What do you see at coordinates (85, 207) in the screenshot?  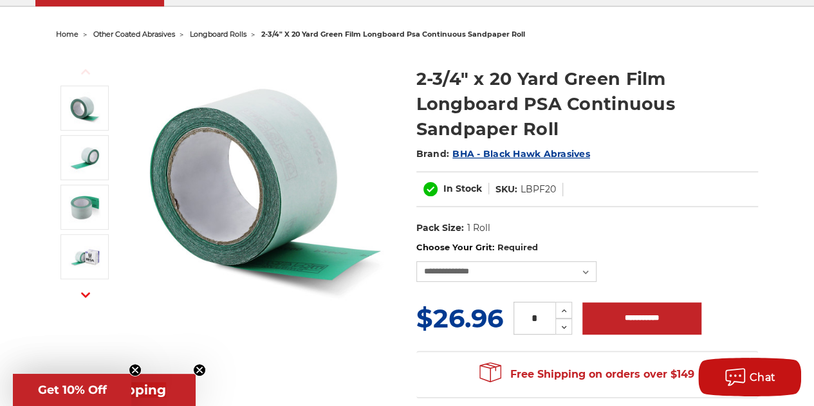 I see `img: Woodworking optimized 2 3/4" x 20-yard PSA Green Film Sandpaper Roll for superior finish.` at bounding box center [85, 207].